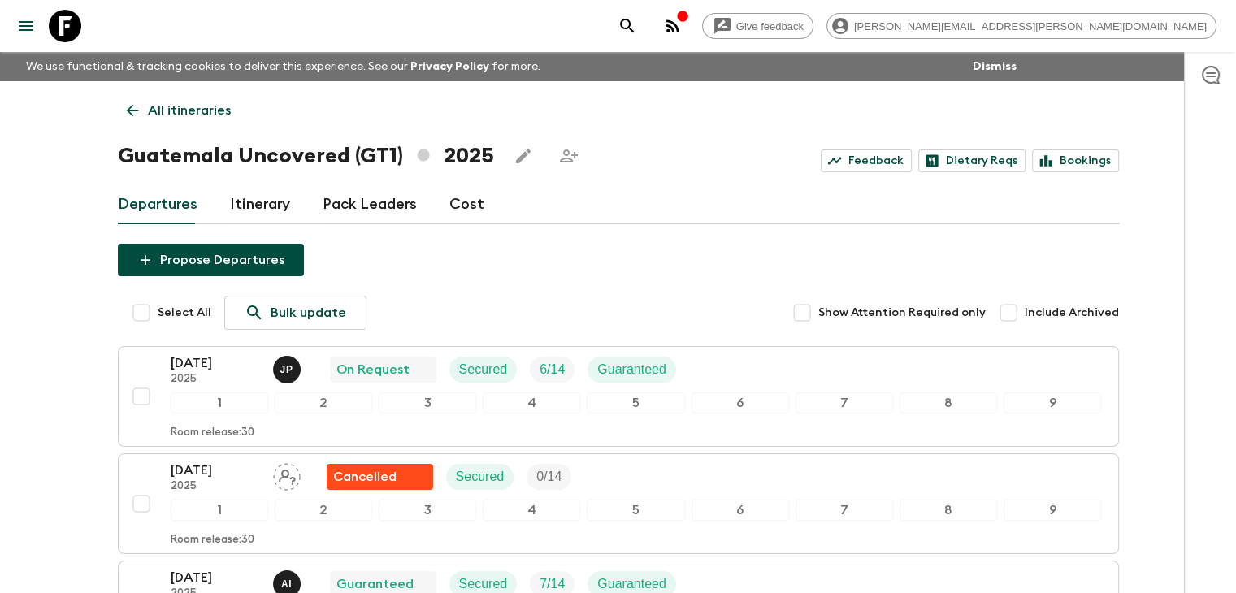  What do you see at coordinates (289, 582) in the screenshot?
I see `span: Alvaro Ixtetela` at bounding box center [289, 582].